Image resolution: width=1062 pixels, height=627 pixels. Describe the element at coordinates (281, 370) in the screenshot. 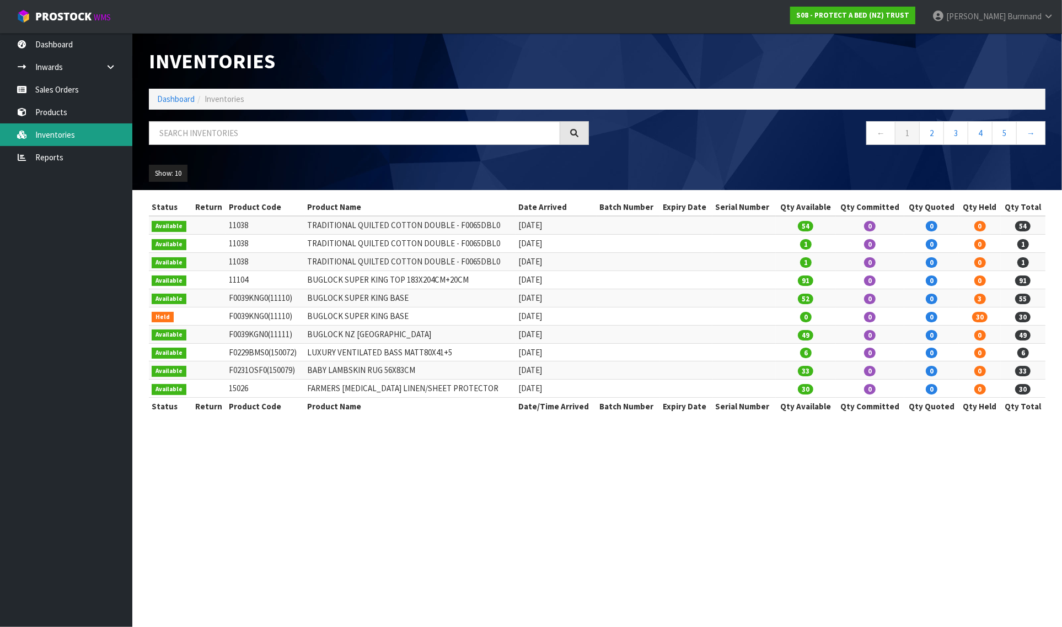

I see `span: (150079)` at that location.